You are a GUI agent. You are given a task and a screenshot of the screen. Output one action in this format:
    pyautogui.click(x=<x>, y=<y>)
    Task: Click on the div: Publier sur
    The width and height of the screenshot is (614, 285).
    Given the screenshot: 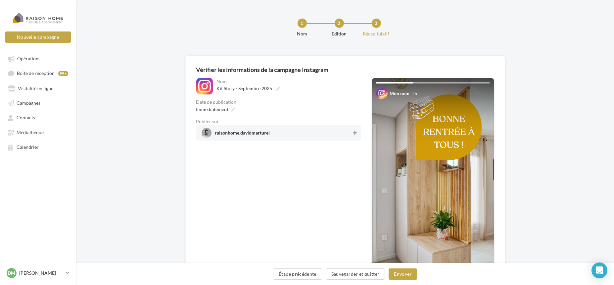 What is the action you would take?
    pyautogui.click(x=279, y=122)
    